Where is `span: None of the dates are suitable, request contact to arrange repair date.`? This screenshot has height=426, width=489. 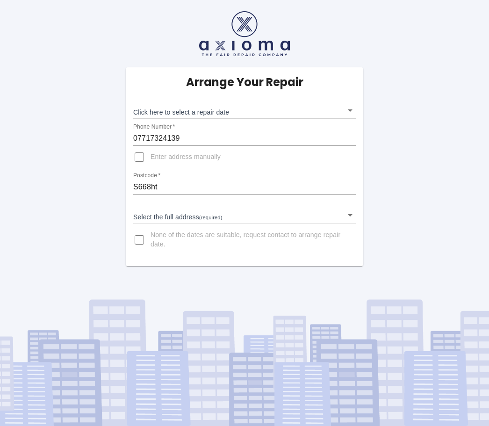 span: None of the dates are suitable, request contact to arrange repair date. is located at coordinates (249, 240).